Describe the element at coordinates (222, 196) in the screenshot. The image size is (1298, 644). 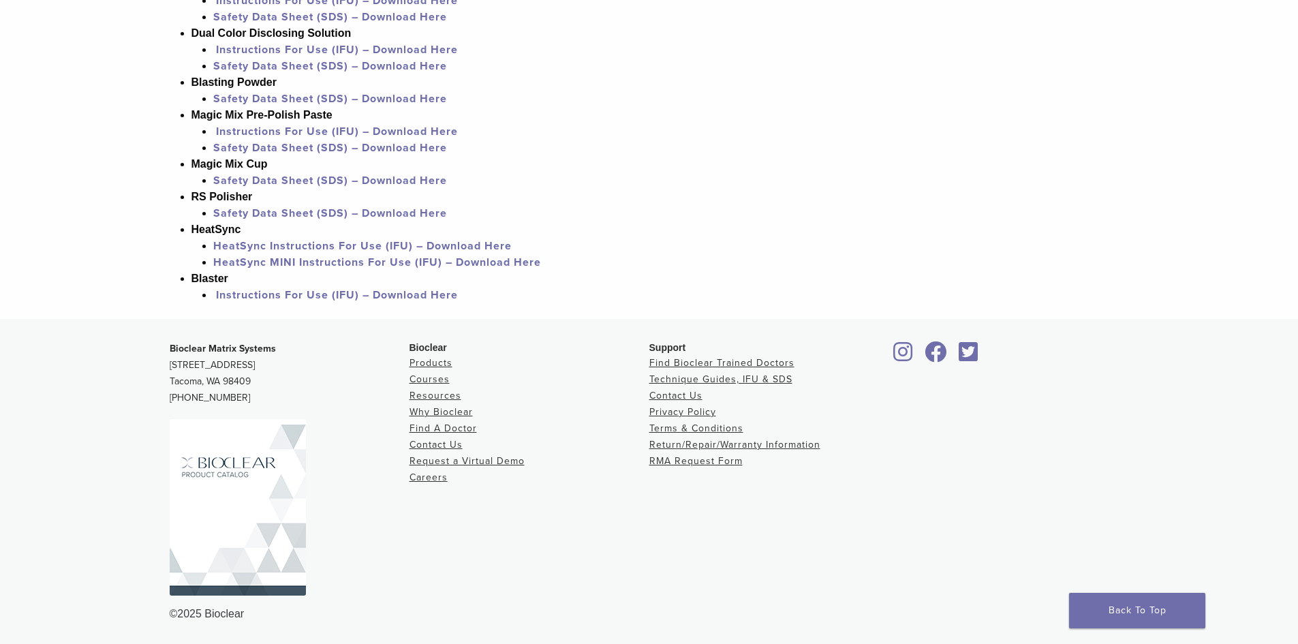
I see `strong: RS Polisher` at that location.